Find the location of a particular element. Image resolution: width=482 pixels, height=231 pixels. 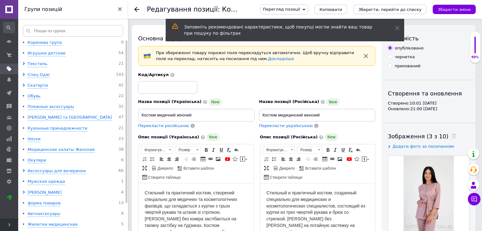

img: :flag-ua: is located at coordinates (147, 56).